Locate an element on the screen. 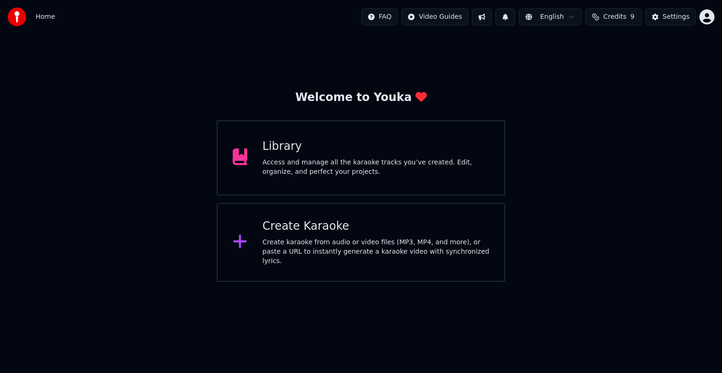 This screenshot has width=722, height=373. div: Library is located at coordinates (375, 147).